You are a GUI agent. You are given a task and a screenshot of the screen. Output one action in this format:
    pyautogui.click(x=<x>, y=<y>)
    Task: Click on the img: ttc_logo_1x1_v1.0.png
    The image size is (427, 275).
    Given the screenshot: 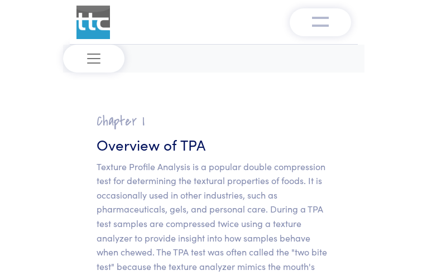 What is the action you would take?
    pyautogui.click(x=93, y=22)
    